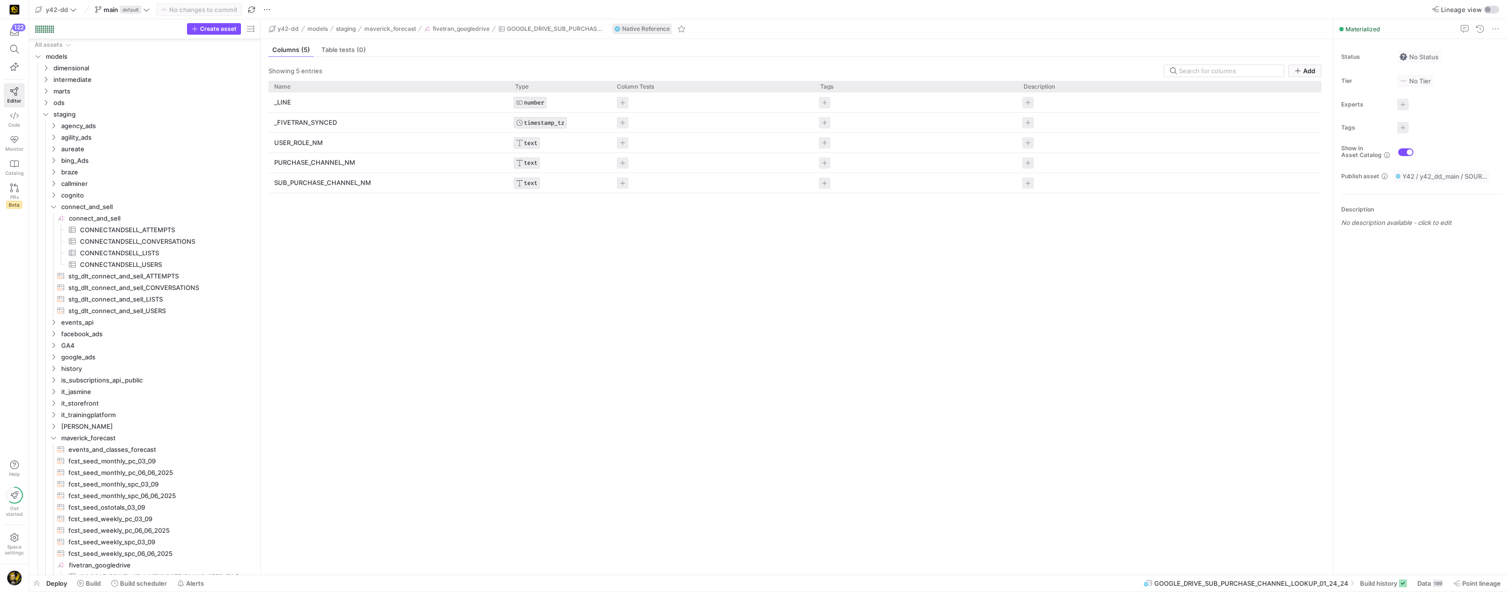 This screenshot has height=592, width=1507. Describe the element at coordinates (282, 87) in the screenshot. I see `span: Name` at that location.